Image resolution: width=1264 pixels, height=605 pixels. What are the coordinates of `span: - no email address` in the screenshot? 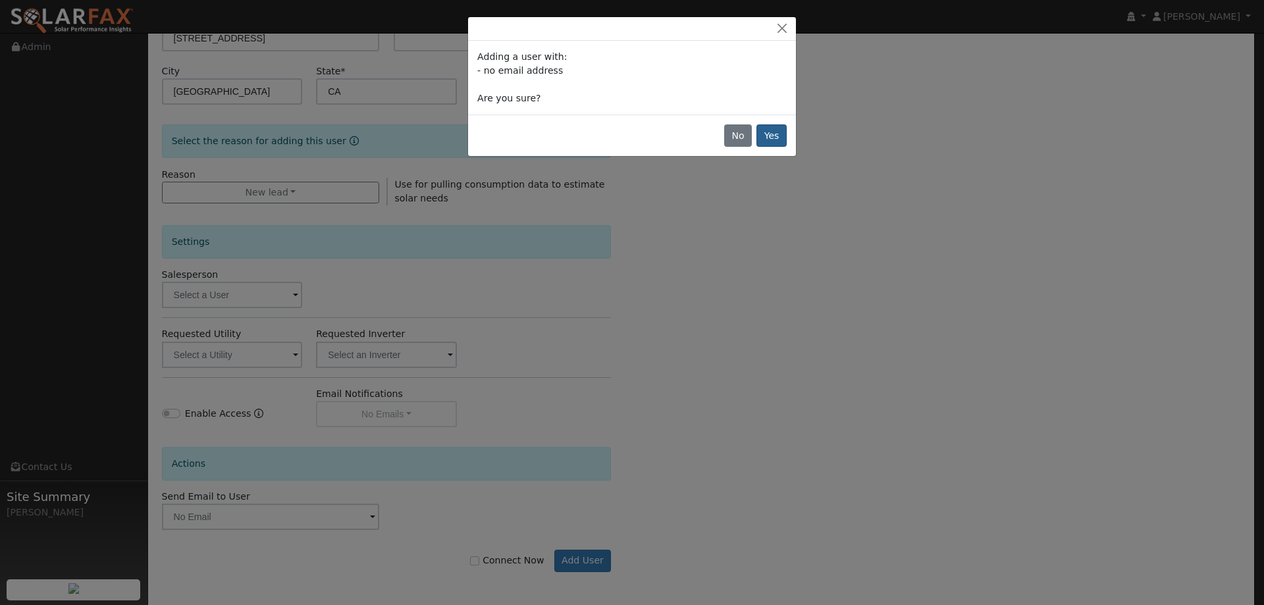 It's located at (520, 70).